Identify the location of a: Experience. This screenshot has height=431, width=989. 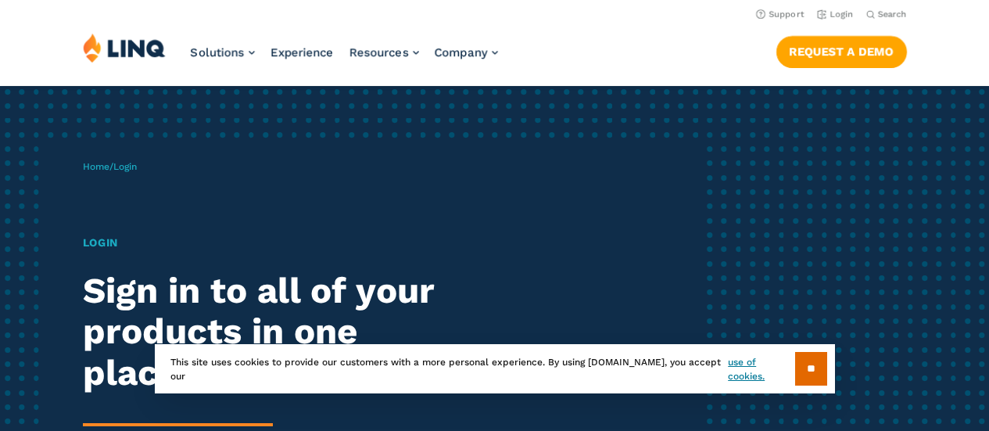
(302, 52).